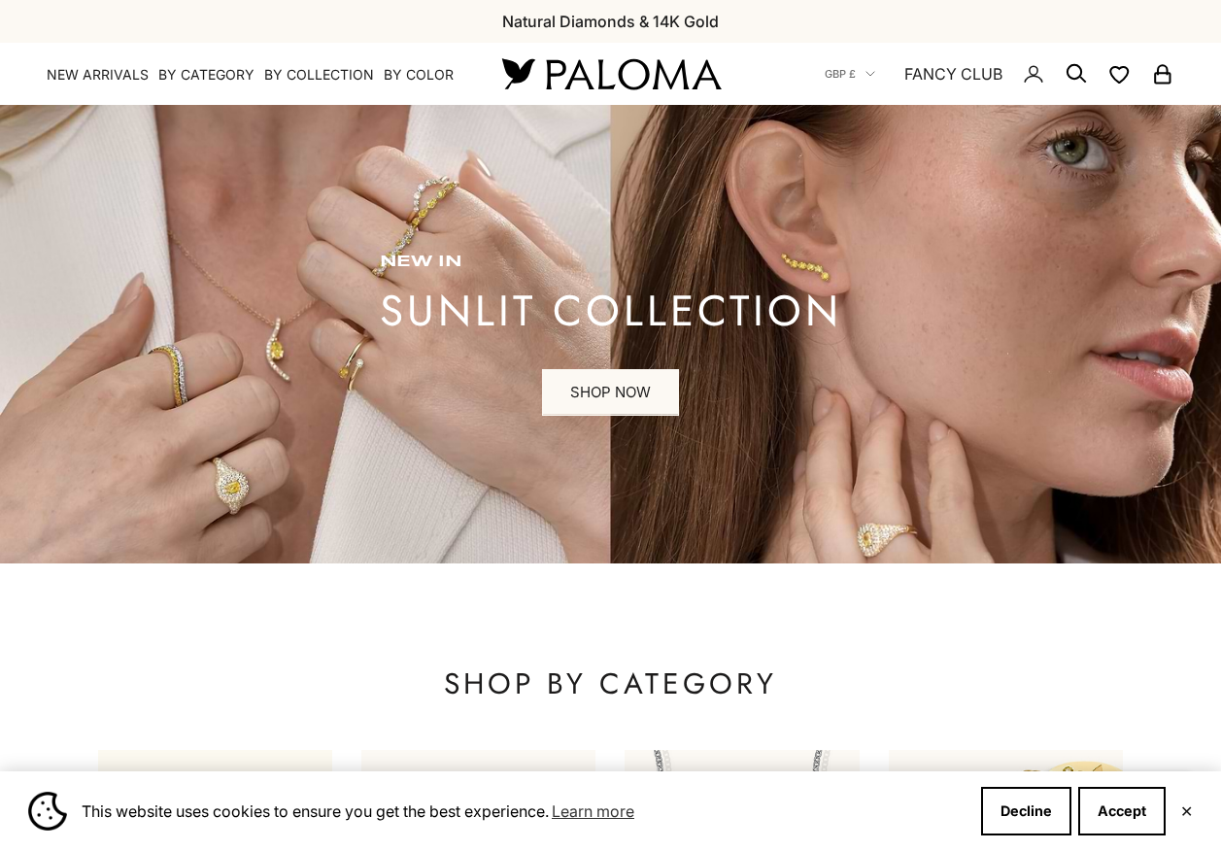  I want to click on button: Decline, so click(1026, 811).